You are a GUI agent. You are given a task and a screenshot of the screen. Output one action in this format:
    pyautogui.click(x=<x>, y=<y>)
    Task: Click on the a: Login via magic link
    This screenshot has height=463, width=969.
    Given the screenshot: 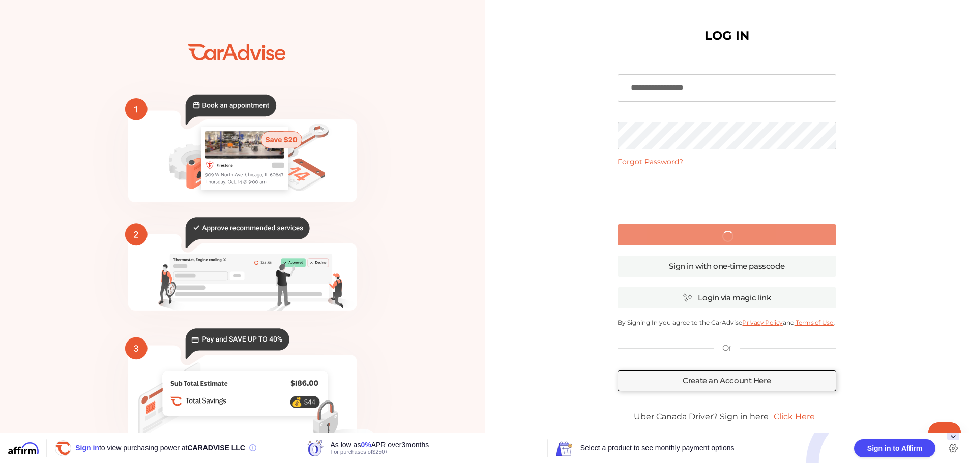 What is the action you would take?
    pyautogui.click(x=727, y=298)
    